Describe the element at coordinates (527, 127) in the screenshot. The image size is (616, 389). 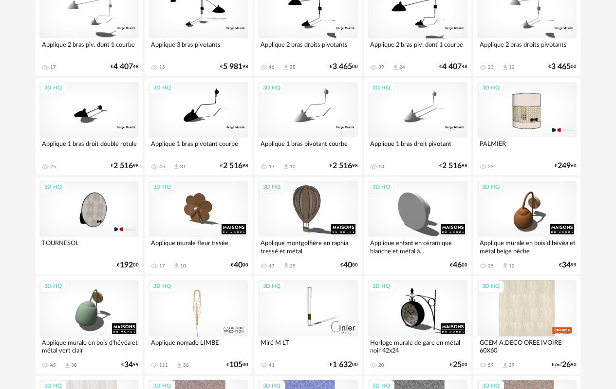
I see `a: 3D HQ PALMIER 23 €24960` at that location.